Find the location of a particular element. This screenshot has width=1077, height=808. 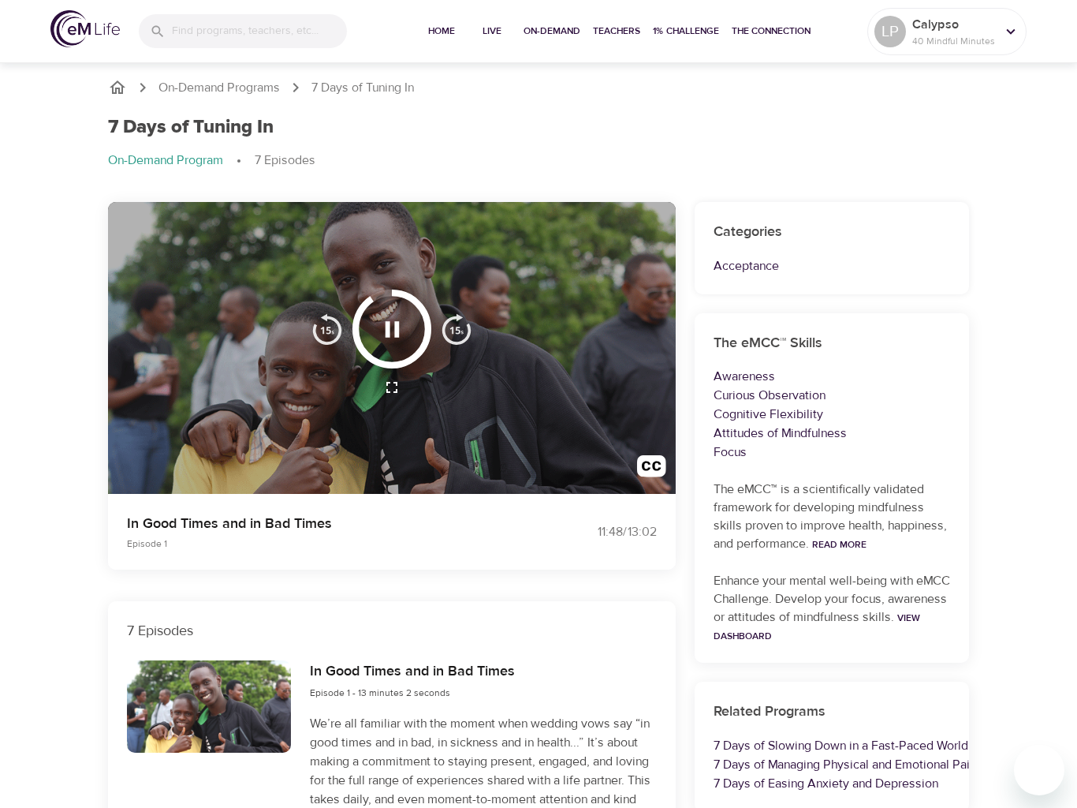

div: 11:48 / 13:02 is located at coordinates (598, 532).